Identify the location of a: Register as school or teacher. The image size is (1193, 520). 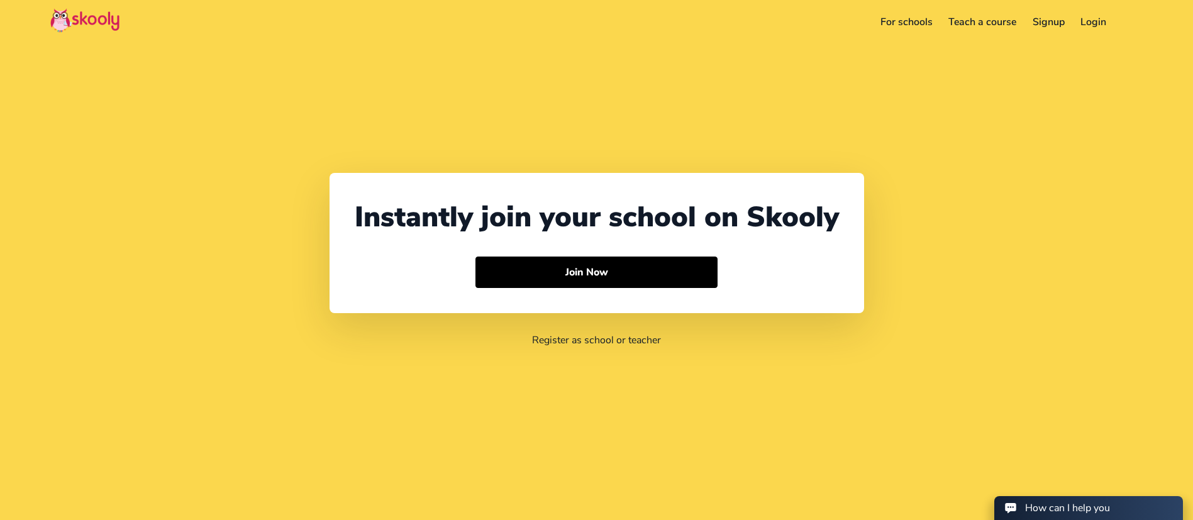
(596, 340).